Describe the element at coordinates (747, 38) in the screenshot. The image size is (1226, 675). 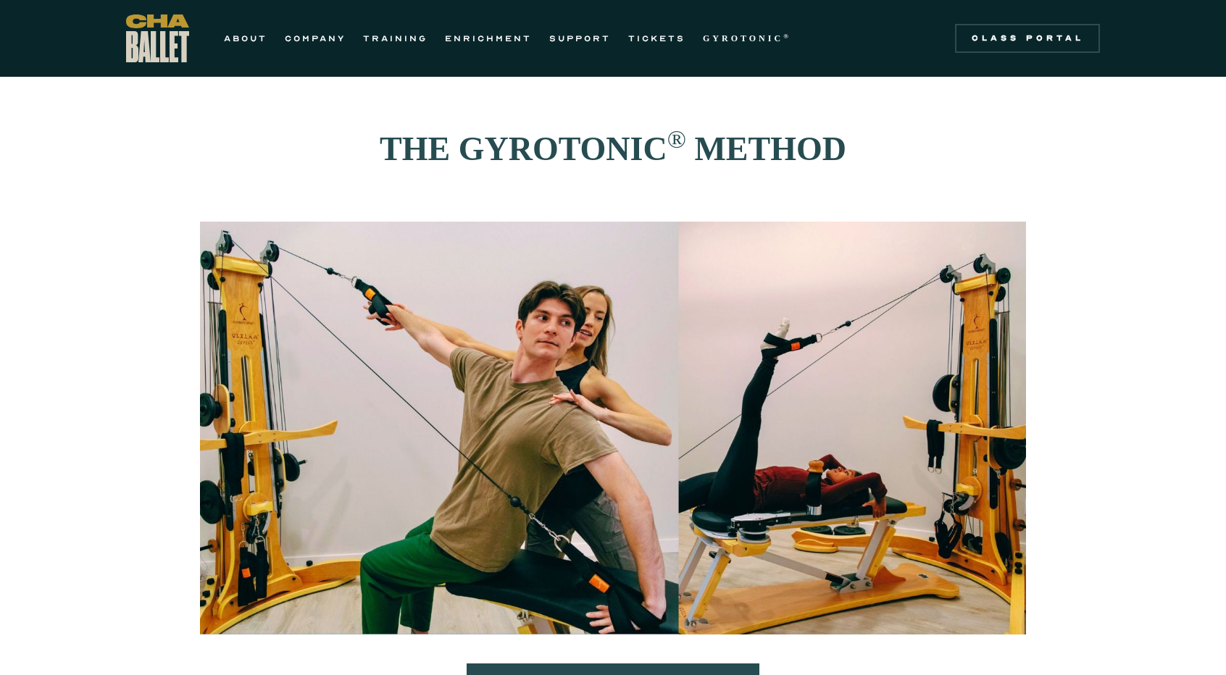
I see `a: GYROTONIC®` at that location.